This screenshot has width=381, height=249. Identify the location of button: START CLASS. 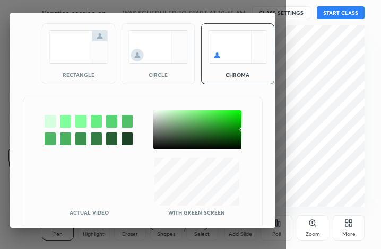
(340, 13).